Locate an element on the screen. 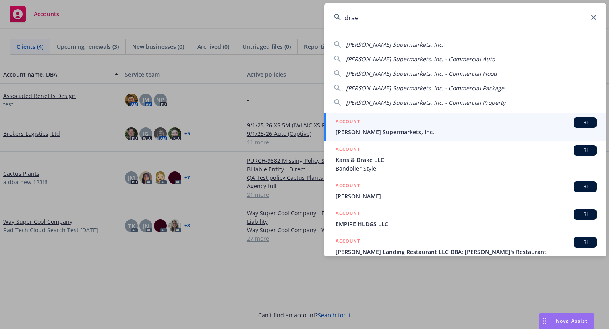  div: Drag to move is located at coordinates (544, 321).